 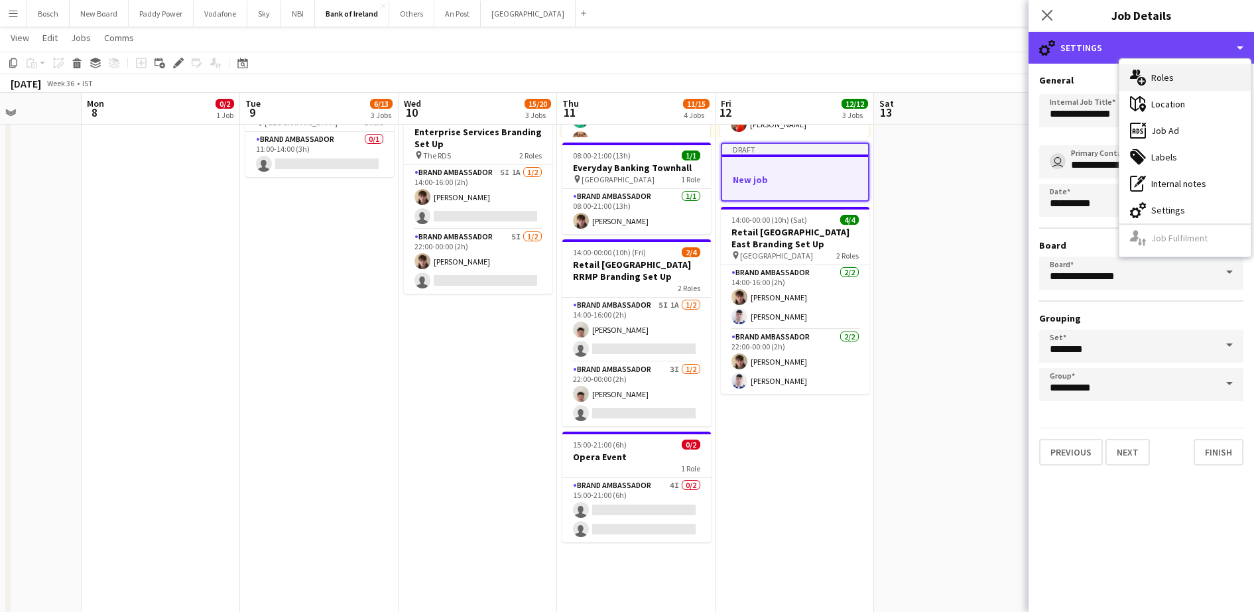 What do you see at coordinates (478, 200) in the screenshot?
I see `app-job-card: 14:00-00:00 (10h) (Thu)2/4Enterprise Services Branding Set Up The RDS2 RolesBrand Ambassador5I1A1...` at bounding box center [478, 200].